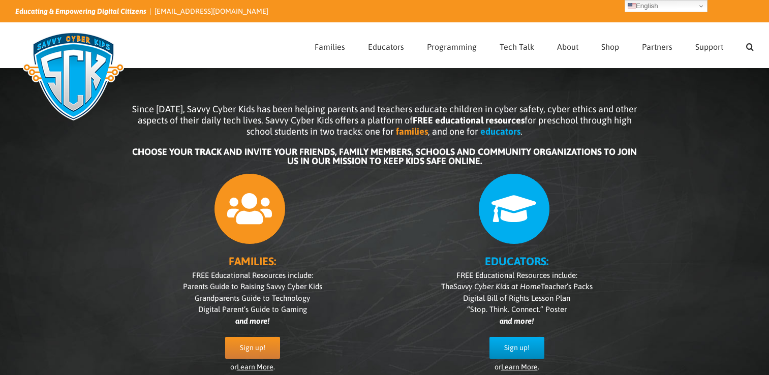 This screenshot has width=769, height=375. What do you see at coordinates (516, 298) in the screenshot?
I see `span: Digital Bill of Rights Lesson Plan` at bounding box center [516, 298].